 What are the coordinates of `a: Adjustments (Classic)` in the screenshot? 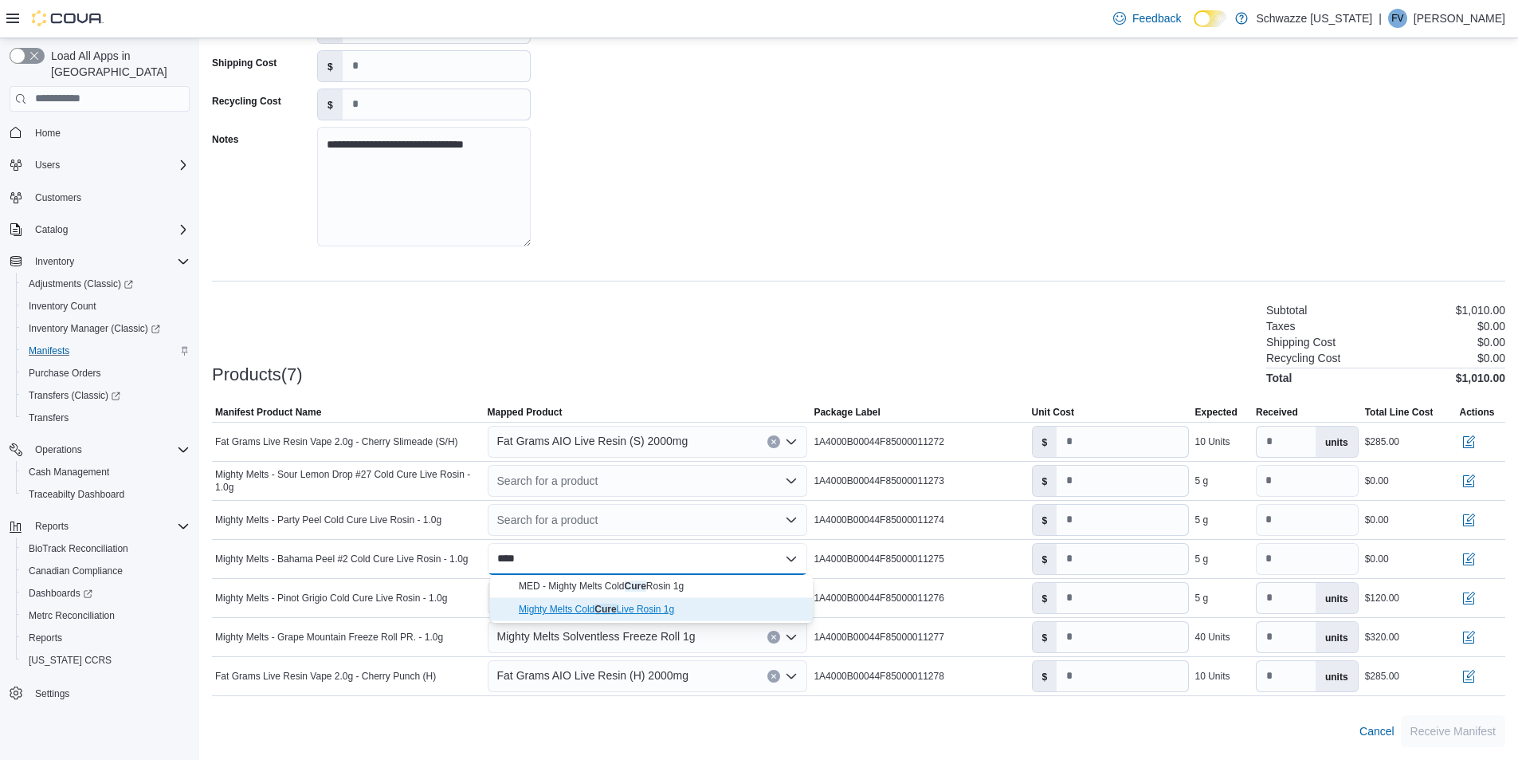 It's located at (106, 284).